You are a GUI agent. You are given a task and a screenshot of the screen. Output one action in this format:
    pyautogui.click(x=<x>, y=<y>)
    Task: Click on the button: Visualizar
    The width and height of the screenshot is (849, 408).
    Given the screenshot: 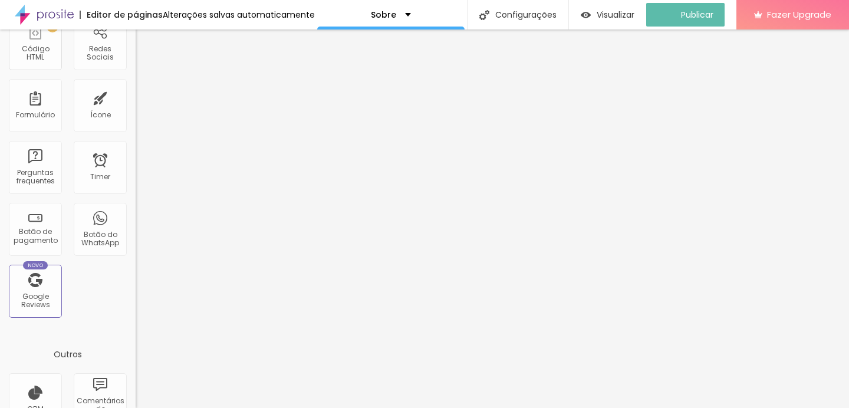 What is the action you would take?
    pyautogui.click(x=607, y=15)
    